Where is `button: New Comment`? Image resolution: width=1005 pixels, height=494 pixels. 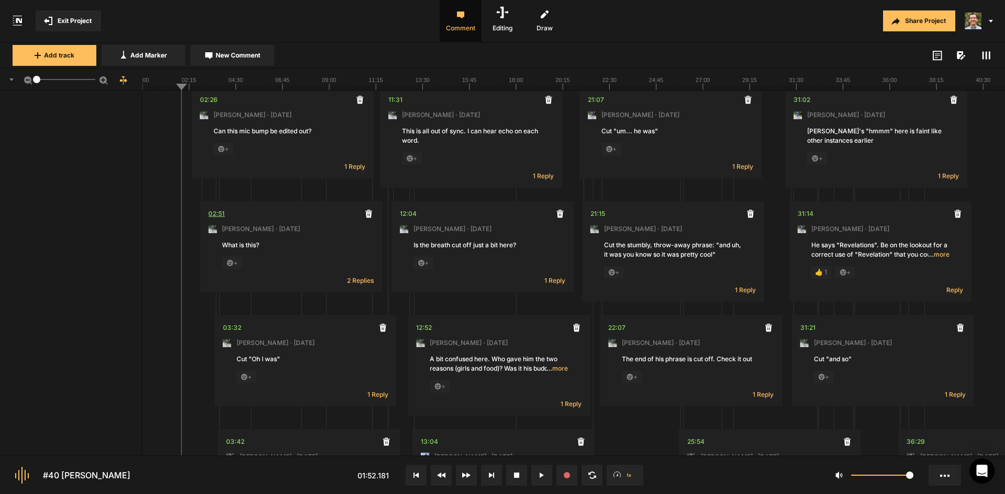 button: New Comment is located at coordinates (232, 55).